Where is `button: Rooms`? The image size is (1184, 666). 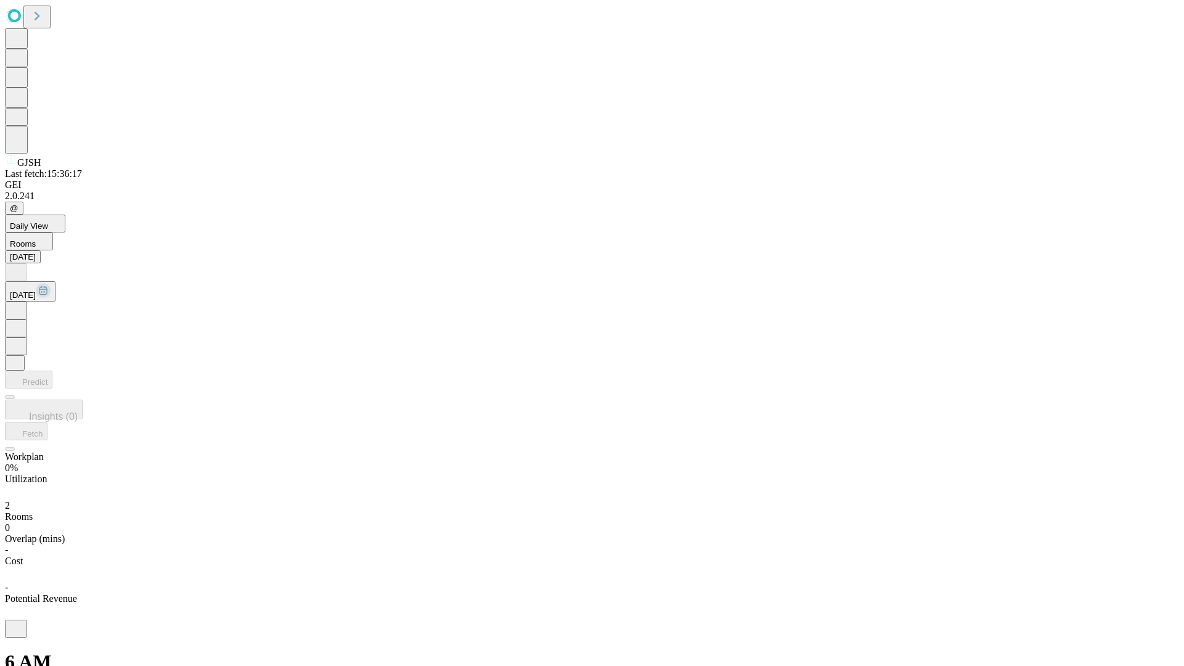 button: Rooms is located at coordinates (29, 241).